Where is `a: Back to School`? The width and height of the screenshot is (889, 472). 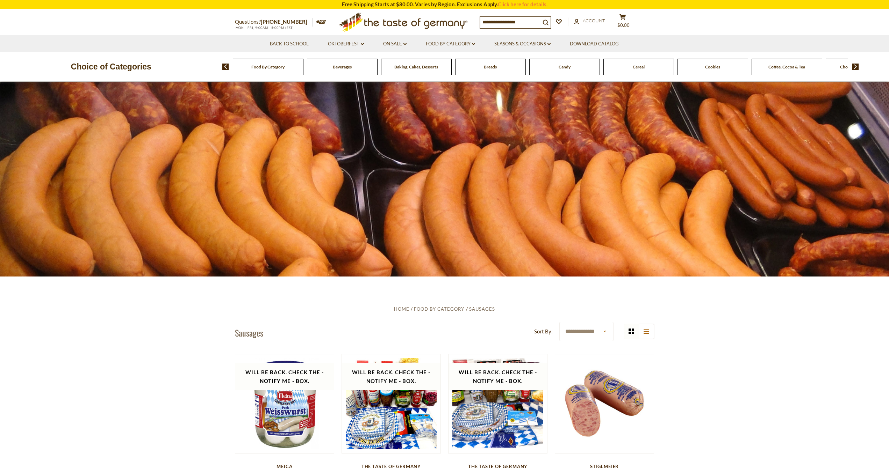 a: Back to School is located at coordinates (289, 44).